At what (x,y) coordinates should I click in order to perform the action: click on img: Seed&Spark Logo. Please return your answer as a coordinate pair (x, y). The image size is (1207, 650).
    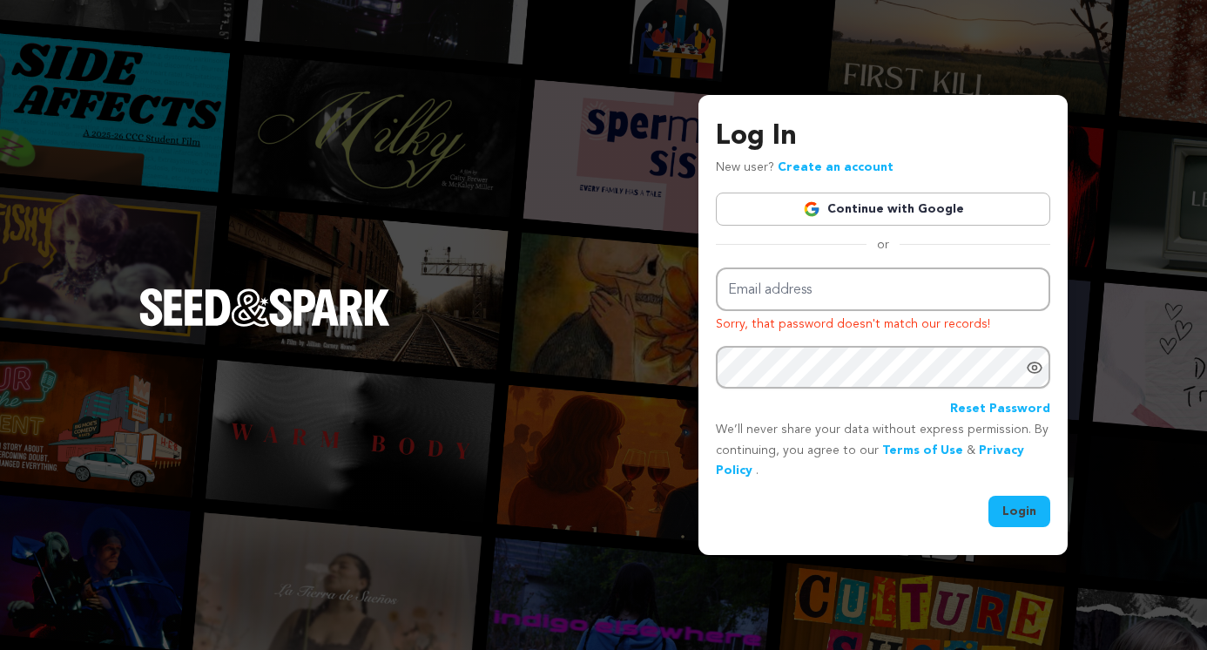
    Looking at the image, I should click on (265, 307).